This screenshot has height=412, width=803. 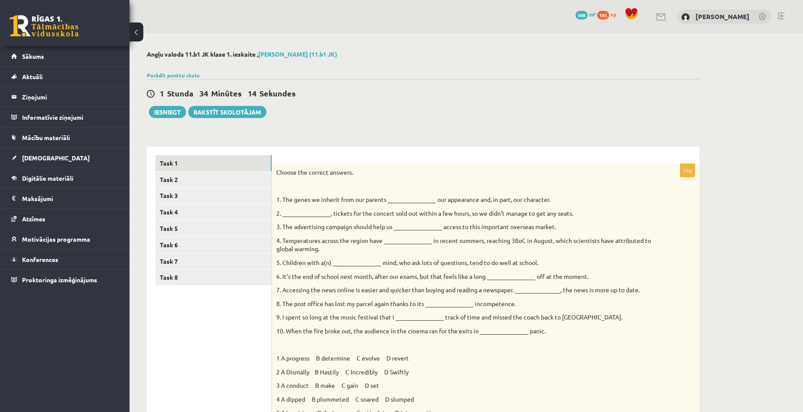 What do you see at coordinates (40, 259) in the screenshot?
I see `span: Konferences` at bounding box center [40, 259].